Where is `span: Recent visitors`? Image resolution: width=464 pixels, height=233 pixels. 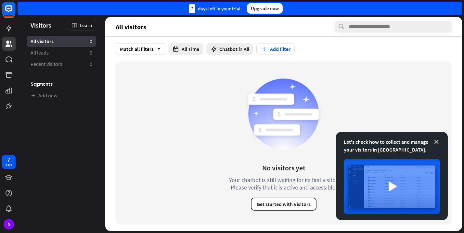
span: Recent visitors is located at coordinates (46, 64).